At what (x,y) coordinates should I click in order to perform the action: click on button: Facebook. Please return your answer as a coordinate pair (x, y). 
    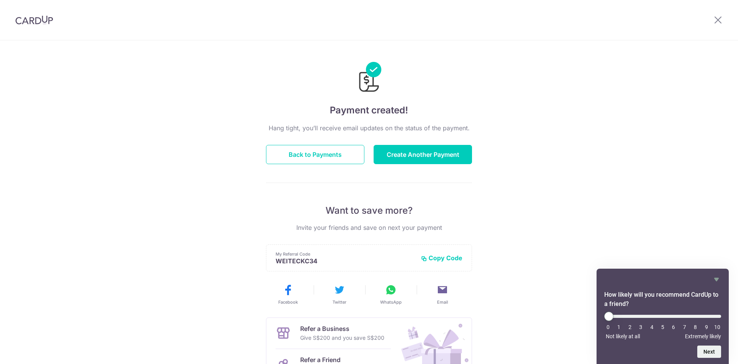
    Looking at the image, I should click on (288, 294).